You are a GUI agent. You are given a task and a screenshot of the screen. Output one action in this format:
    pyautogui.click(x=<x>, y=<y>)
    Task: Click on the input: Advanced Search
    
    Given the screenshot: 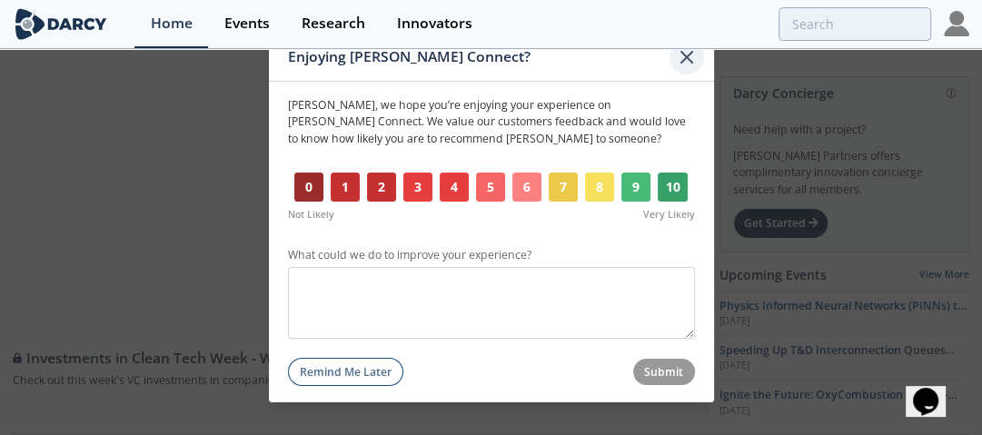 What is the action you would take?
    pyautogui.click(x=855, y=24)
    